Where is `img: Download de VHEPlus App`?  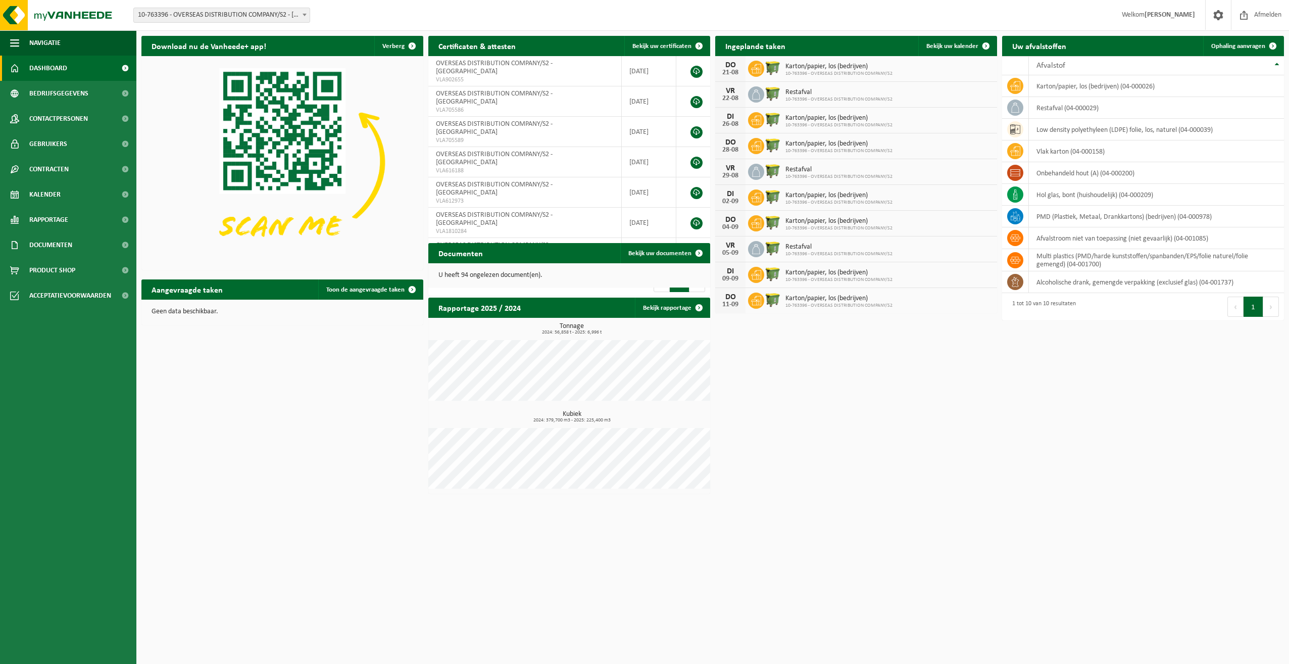
img: Download de VHEPlus App is located at coordinates (282, 162).